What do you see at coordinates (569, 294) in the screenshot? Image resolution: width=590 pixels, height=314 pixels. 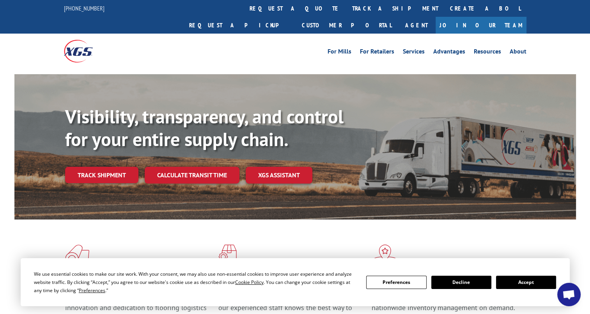 I see `div: Open chat` at bounding box center [569, 294].